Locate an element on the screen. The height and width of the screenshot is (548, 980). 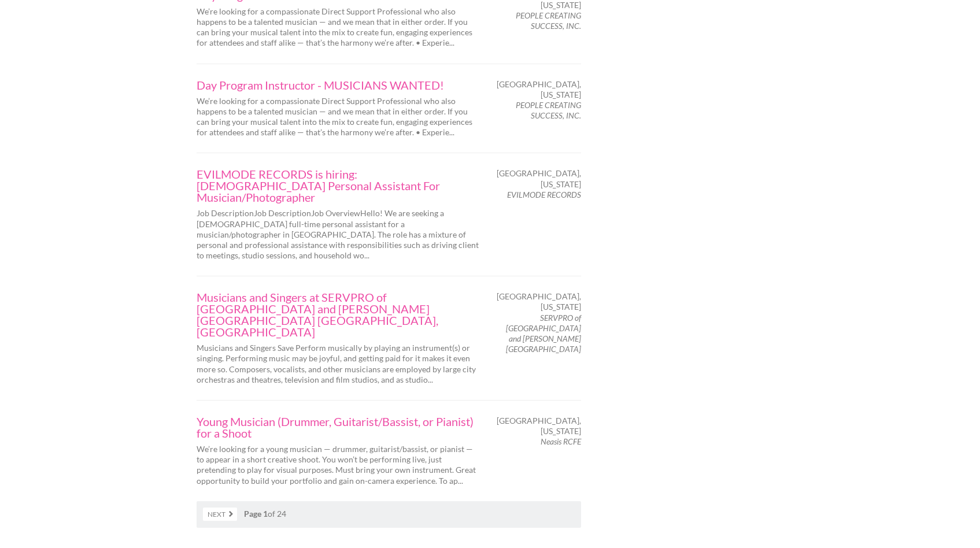
a: Day Program Instructor - MUSICIANS WANTED! is located at coordinates (338, 85).